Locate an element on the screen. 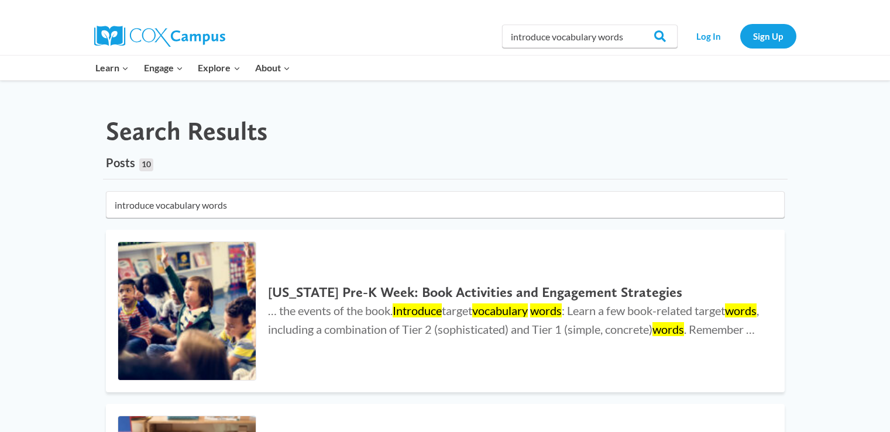 This screenshot has width=890, height=432. a: Sign Up is located at coordinates (768, 36).